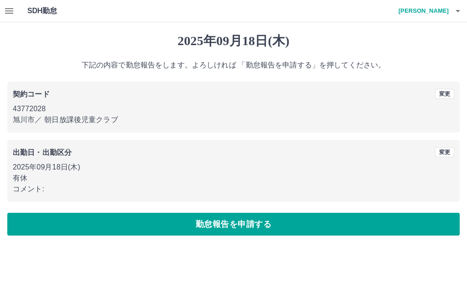 The width and height of the screenshot is (467, 303). I want to click on b: 契約コード, so click(31, 94).